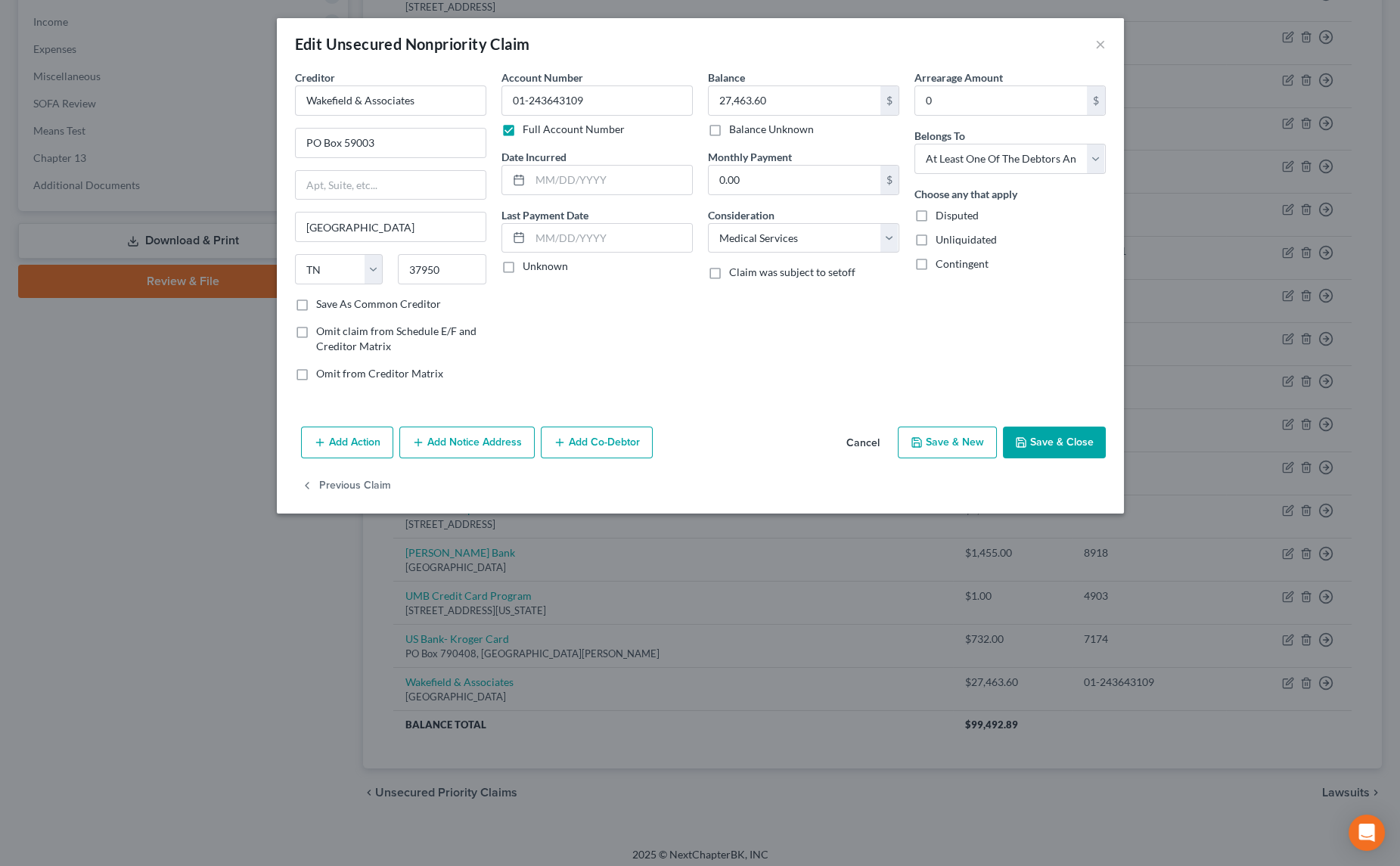  What do you see at coordinates (534, 156) in the screenshot?
I see `label: Date Incurred` at bounding box center [534, 156].